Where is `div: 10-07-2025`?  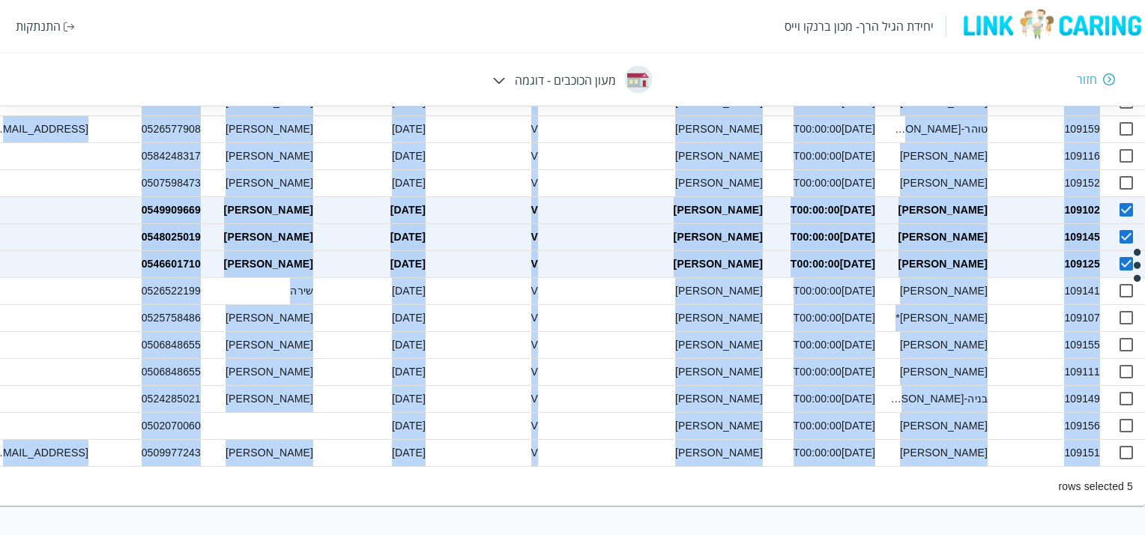 div: 10-07-2025 is located at coordinates (377, 453).